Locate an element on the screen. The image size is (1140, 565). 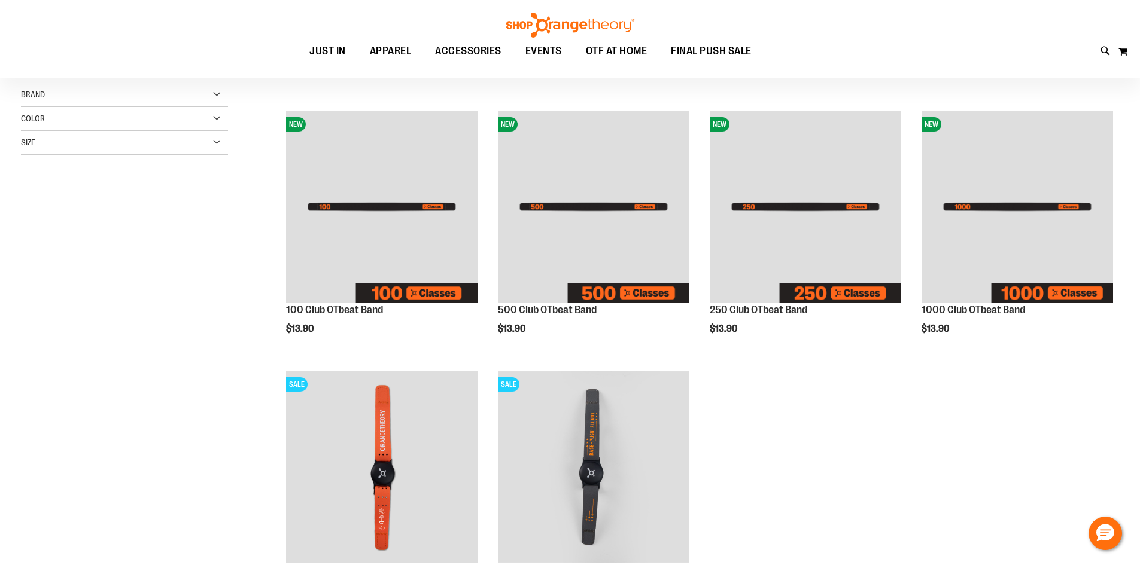
a: 100 Club OTbeat Band is located at coordinates (334, 310).